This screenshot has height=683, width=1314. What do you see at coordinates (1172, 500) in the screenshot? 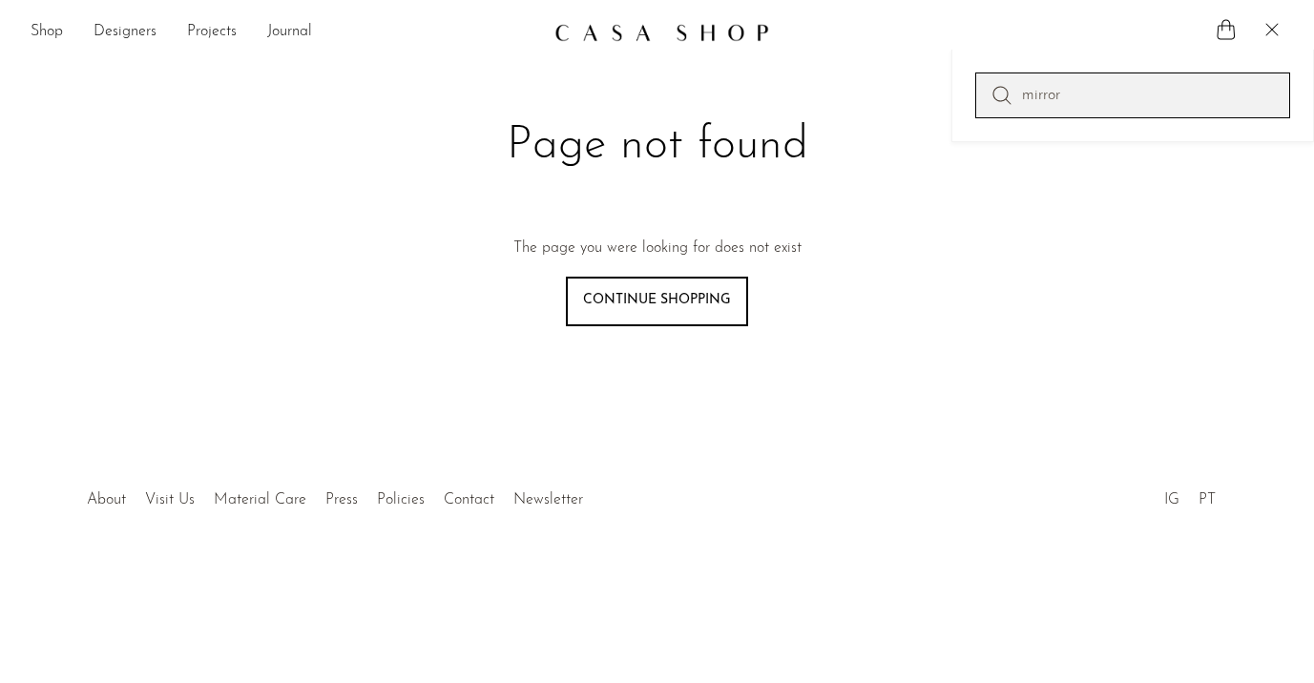
I see `a: IG` at bounding box center [1172, 500].